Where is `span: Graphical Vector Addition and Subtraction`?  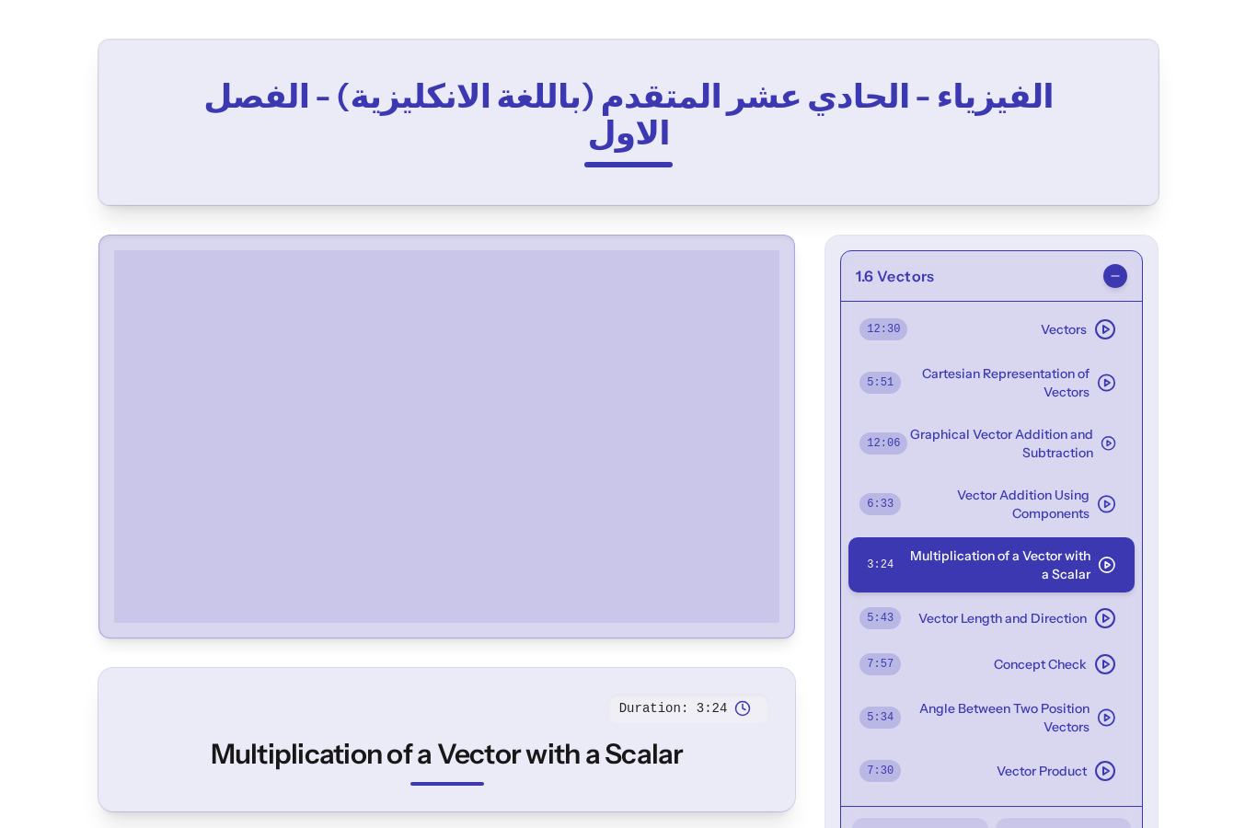
span: Graphical Vector Addition and Subtraction is located at coordinates (1000, 444).